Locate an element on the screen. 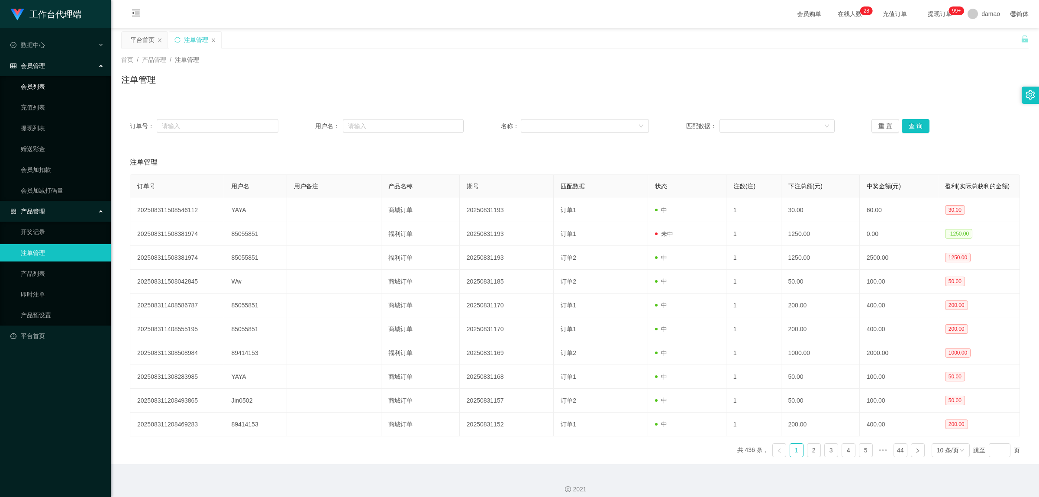  a: 充值列表 is located at coordinates (62, 107).